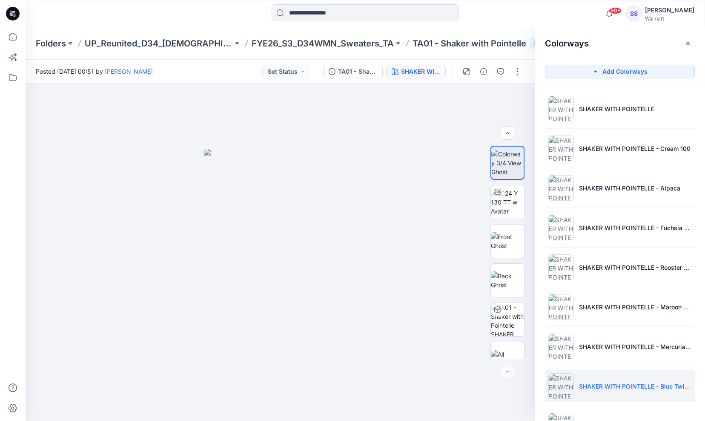 The height and width of the screenshot is (421, 705). I want to click on div: SS, so click(634, 14).